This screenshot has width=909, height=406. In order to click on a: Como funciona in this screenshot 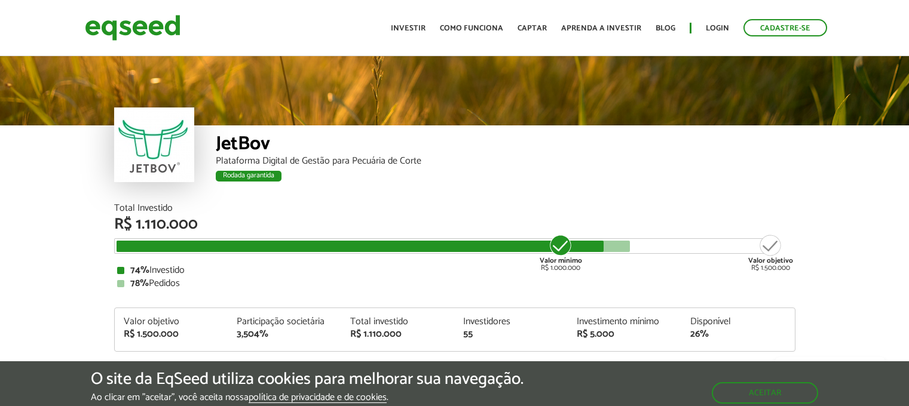, I will do `click(471, 28)`.